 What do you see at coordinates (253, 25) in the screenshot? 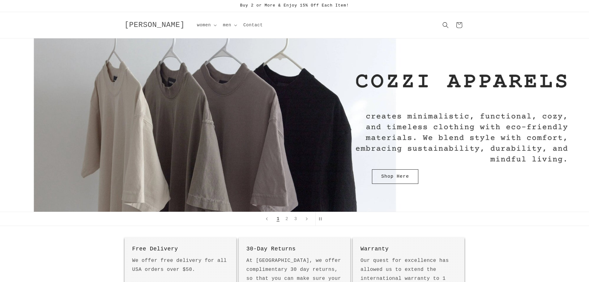
I see `span: Contact` at bounding box center [253, 25].